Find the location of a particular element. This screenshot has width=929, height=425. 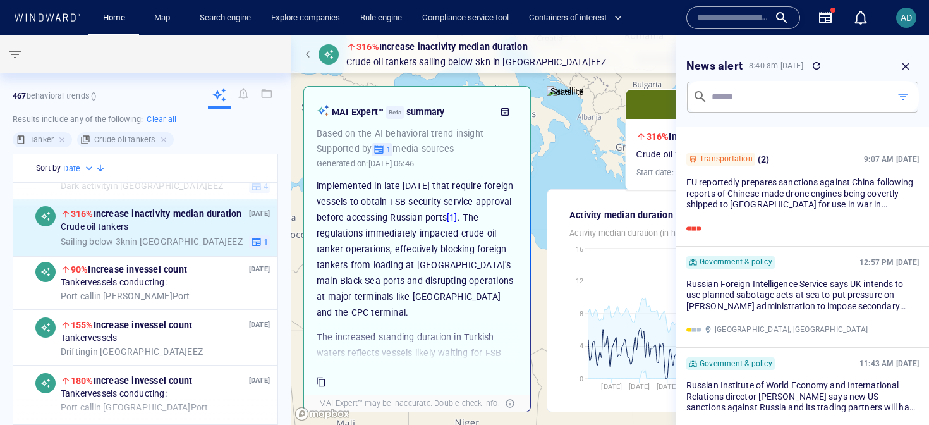

span: EU reportedly prepares sanctions against China following reports of Chinese-made drone engines be... is located at coordinates (800, 198).